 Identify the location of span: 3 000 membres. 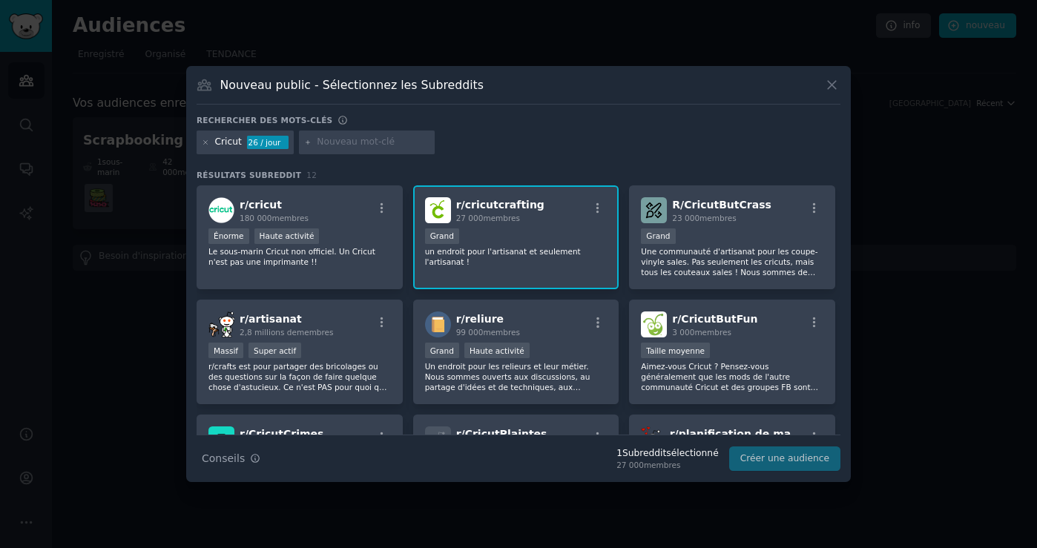
(702, 332).